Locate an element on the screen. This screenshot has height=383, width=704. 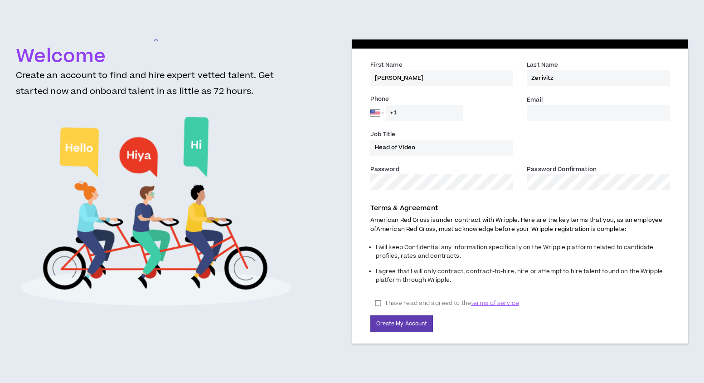
h1: Welcome is located at coordinates (156, 57).